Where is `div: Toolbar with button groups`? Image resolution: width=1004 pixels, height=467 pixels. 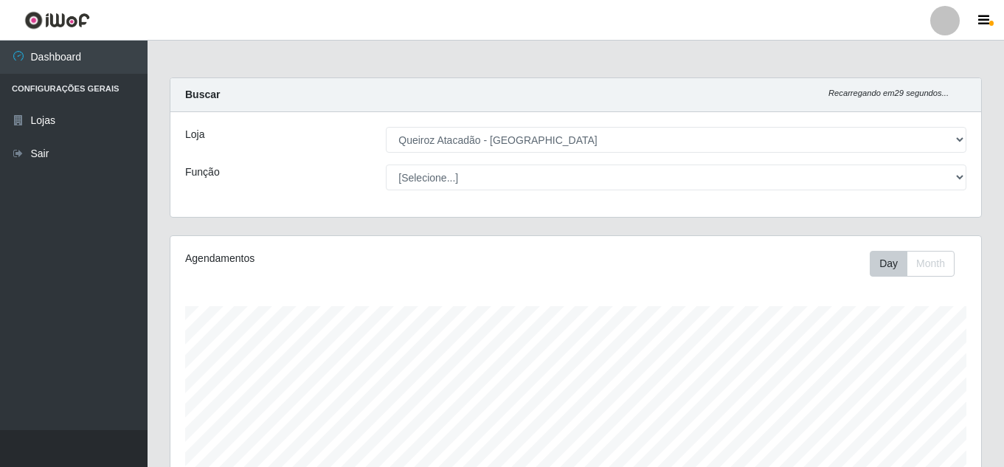 div: Toolbar with button groups is located at coordinates (918, 263).